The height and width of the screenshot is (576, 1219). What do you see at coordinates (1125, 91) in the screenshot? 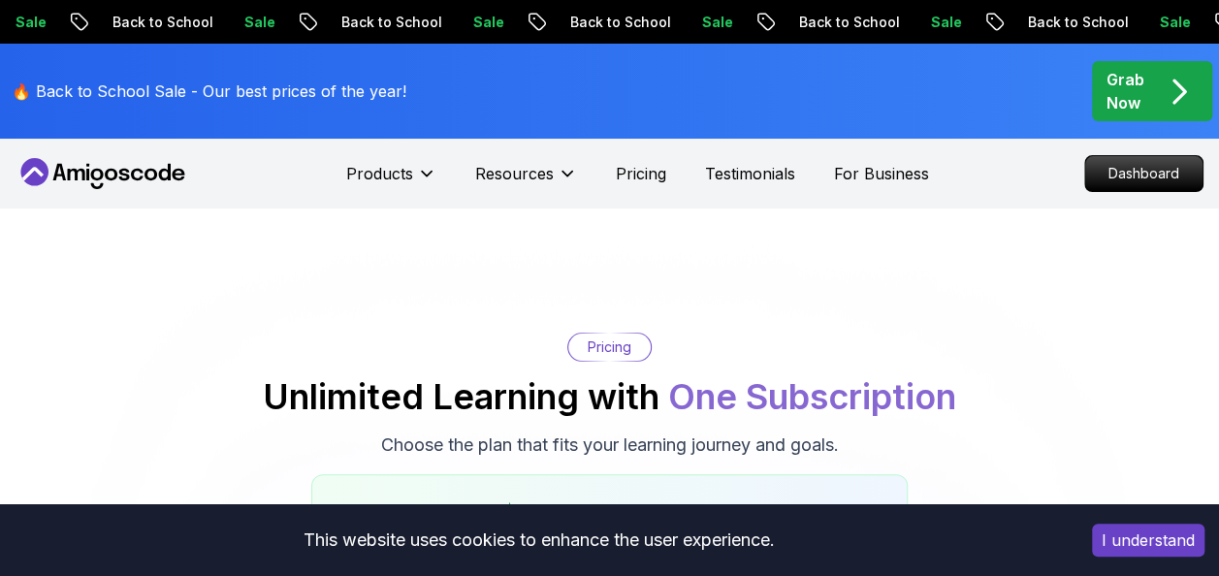
I see `p: Grab Now` at bounding box center [1125, 91].